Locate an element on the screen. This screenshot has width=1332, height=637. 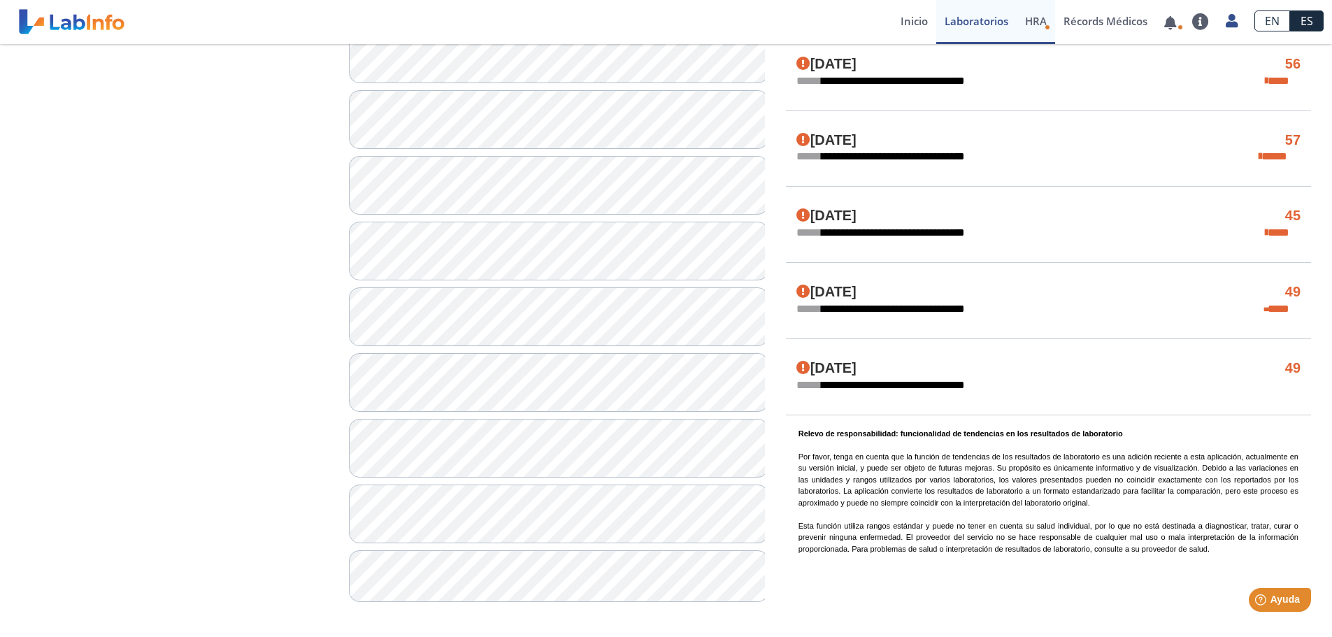
span: HRA is located at coordinates (1036, 21).